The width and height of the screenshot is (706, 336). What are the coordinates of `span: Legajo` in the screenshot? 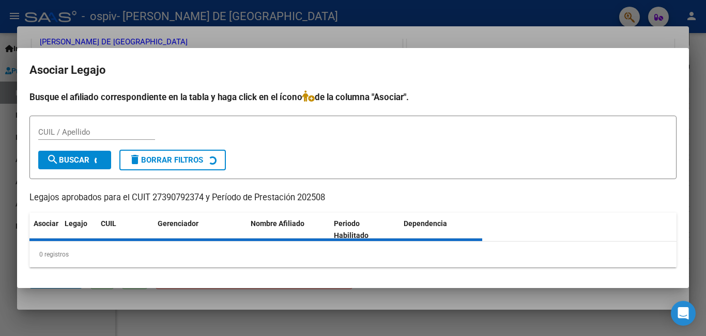 It's located at (76, 224).